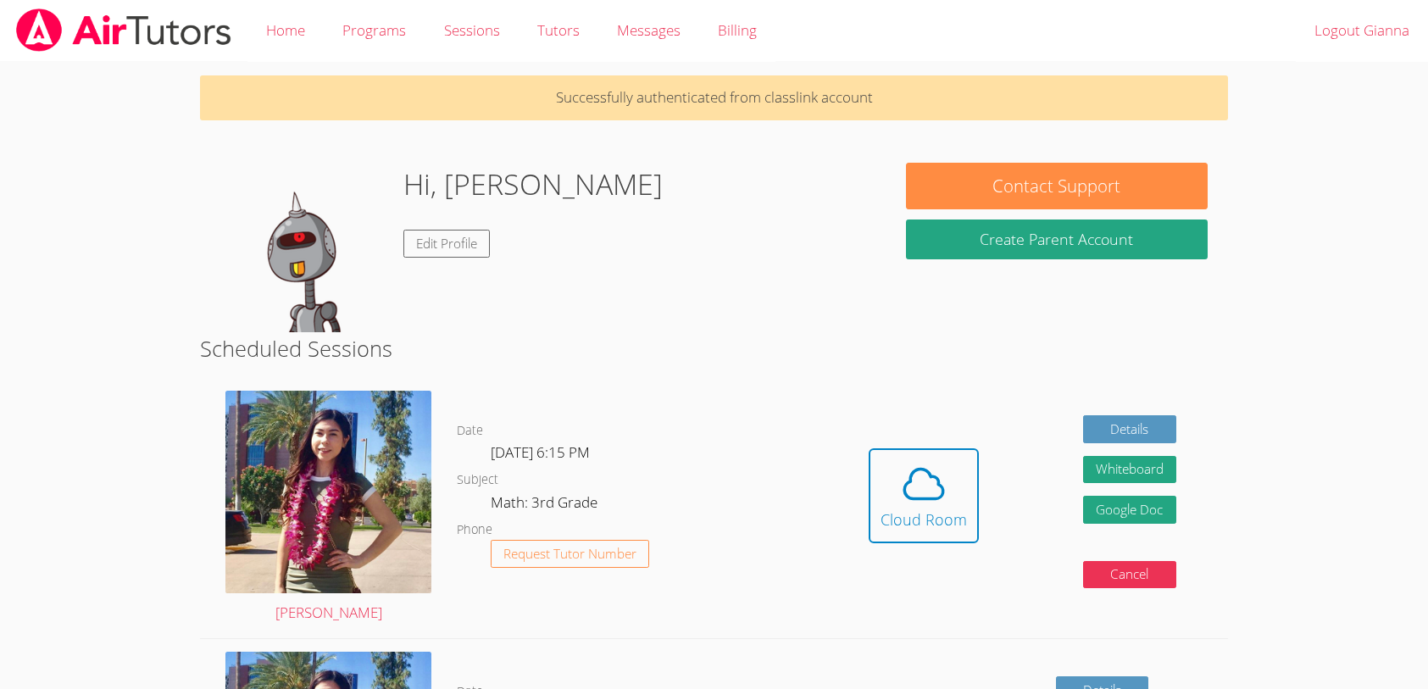 The width and height of the screenshot is (1428, 689). What do you see at coordinates (1129, 509) in the screenshot?
I see `a: Google Doc` at bounding box center [1129, 509].